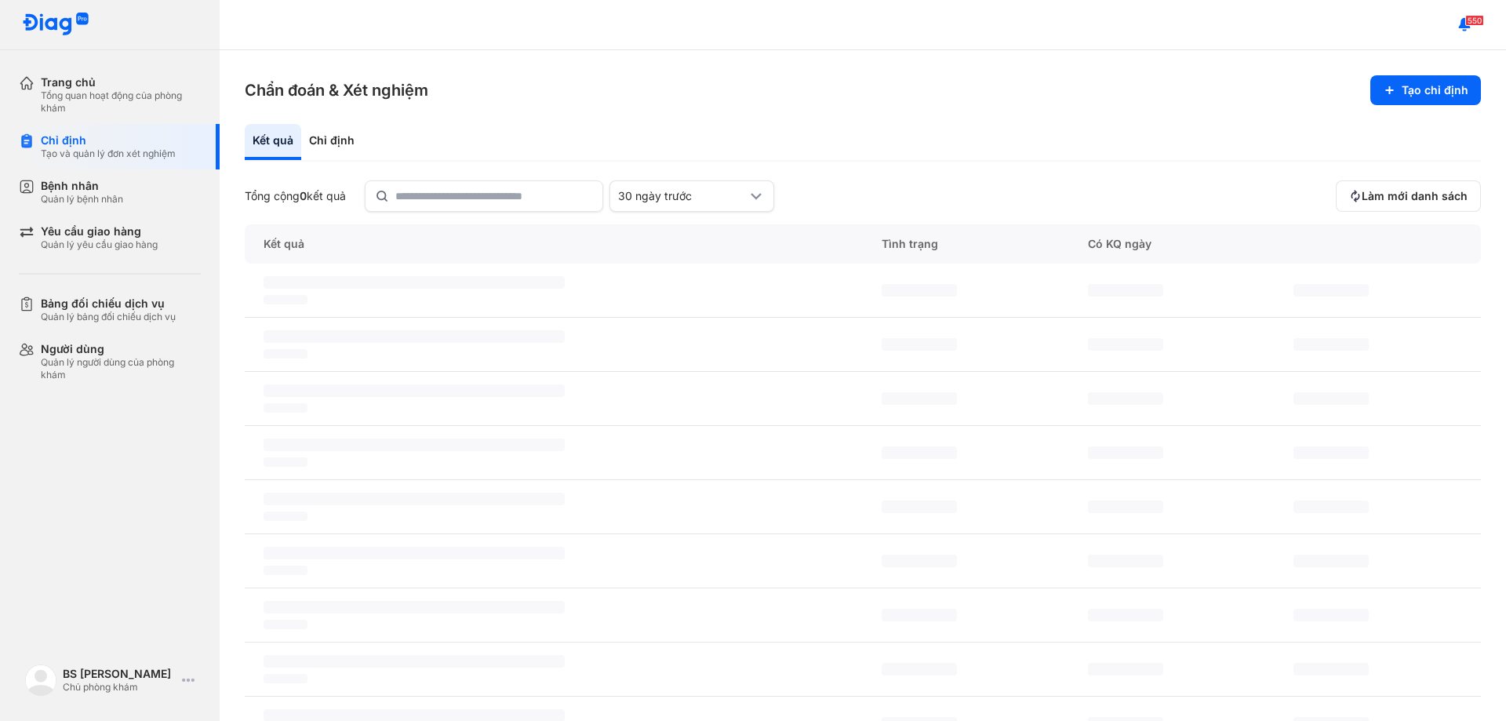  What do you see at coordinates (966, 244) in the screenshot?
I see `div: Tình trạng` at bounding box center [966, 244].